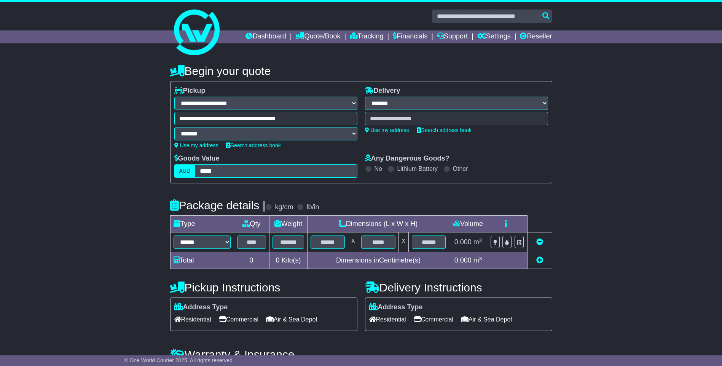 Image resolution: width=722 pixels, height=366 pixels. I want to click on td: Volume, so click(468, 224).